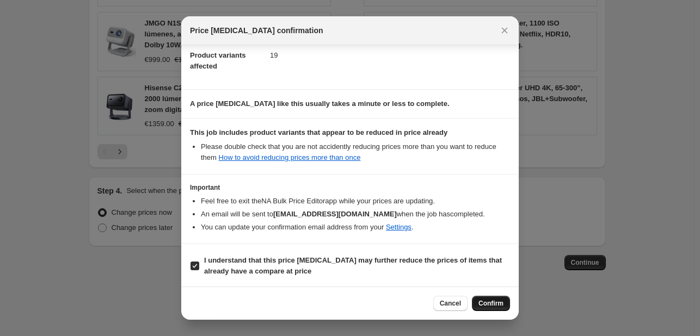 The image size is (700, 336). What do you see at coordinates (355, 214) in the screenshot?
I see `li: An email will be sent to when the job has completed .` at bounding box center [355, 214].